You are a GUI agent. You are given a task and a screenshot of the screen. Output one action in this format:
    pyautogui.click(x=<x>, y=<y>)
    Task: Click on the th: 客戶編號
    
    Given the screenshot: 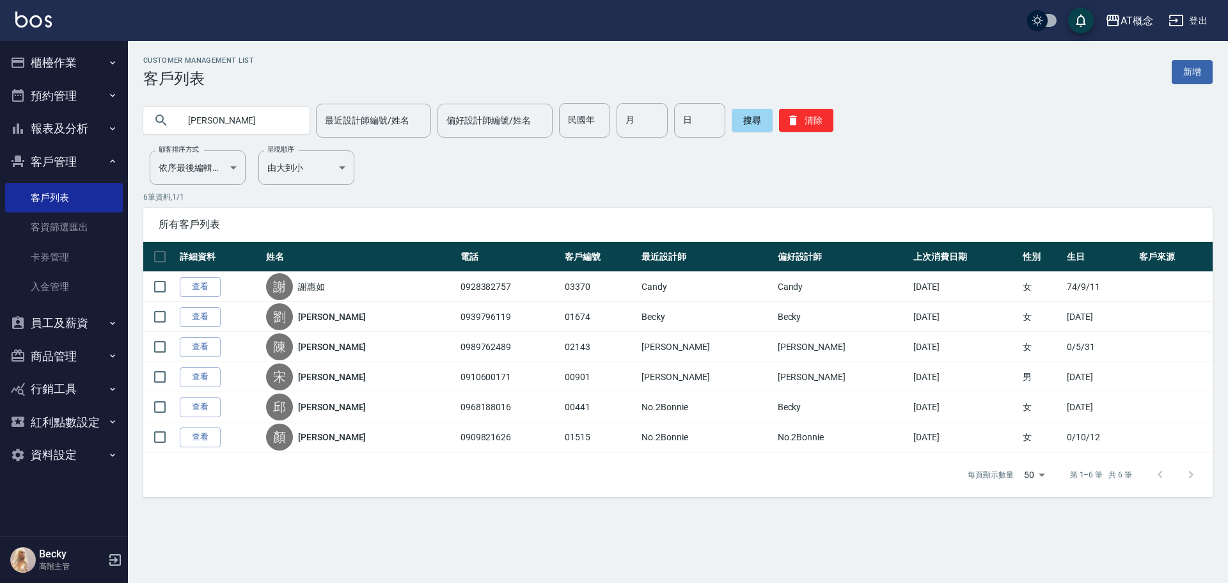 What is the action you would take?
    pyautogui.click(x=600, y=257)
    